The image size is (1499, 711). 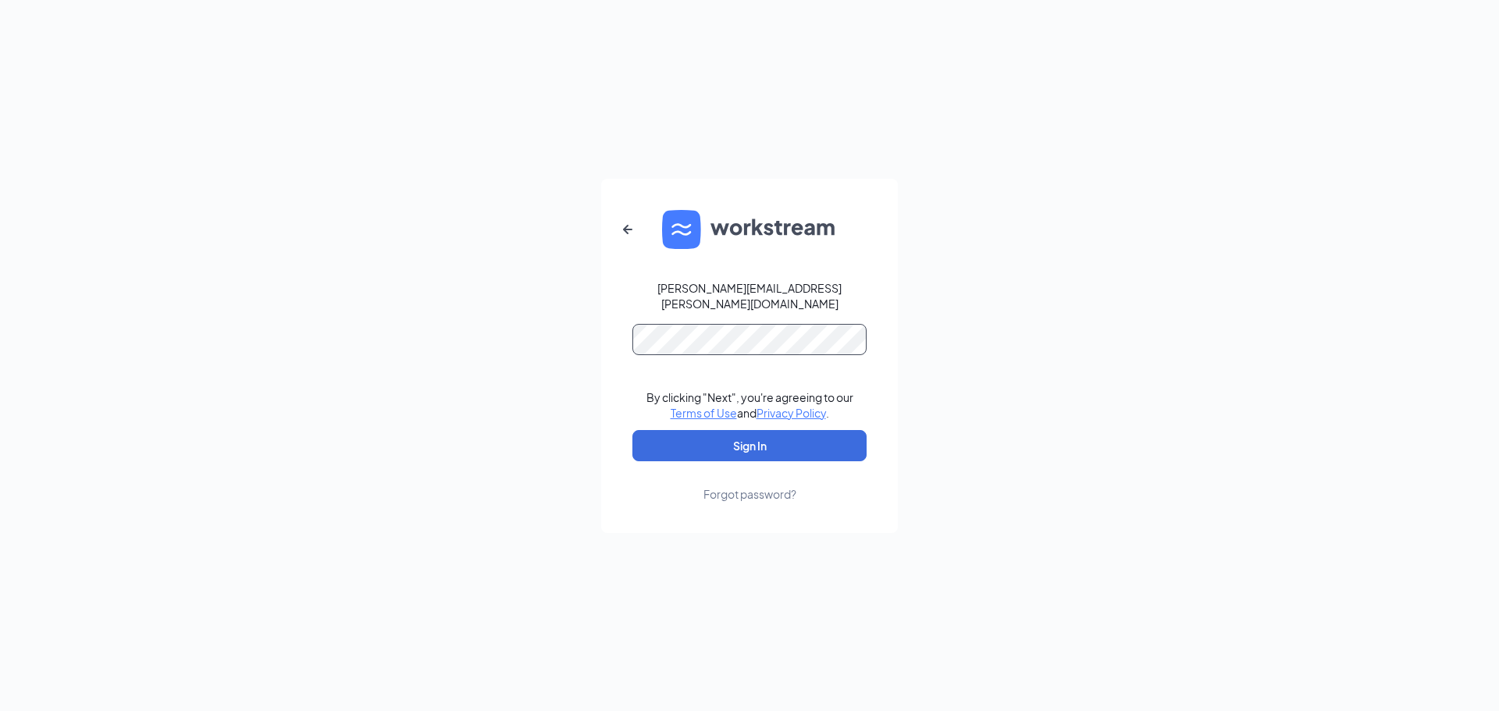 I want to click on img: WS logo and Workstream text, so click(x=750, y=230).